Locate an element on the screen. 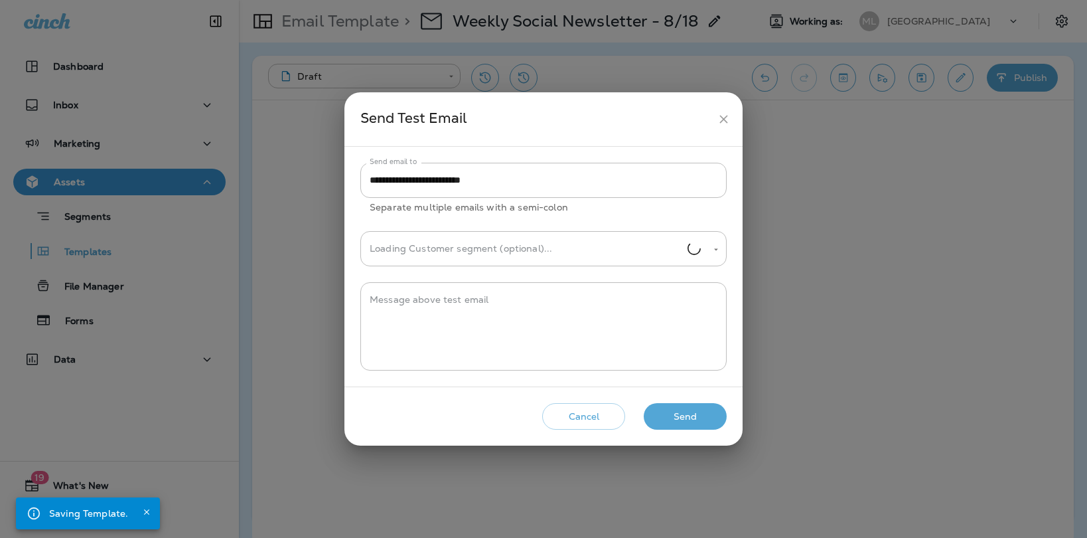  button: Send is located at coordinates (685, 416).